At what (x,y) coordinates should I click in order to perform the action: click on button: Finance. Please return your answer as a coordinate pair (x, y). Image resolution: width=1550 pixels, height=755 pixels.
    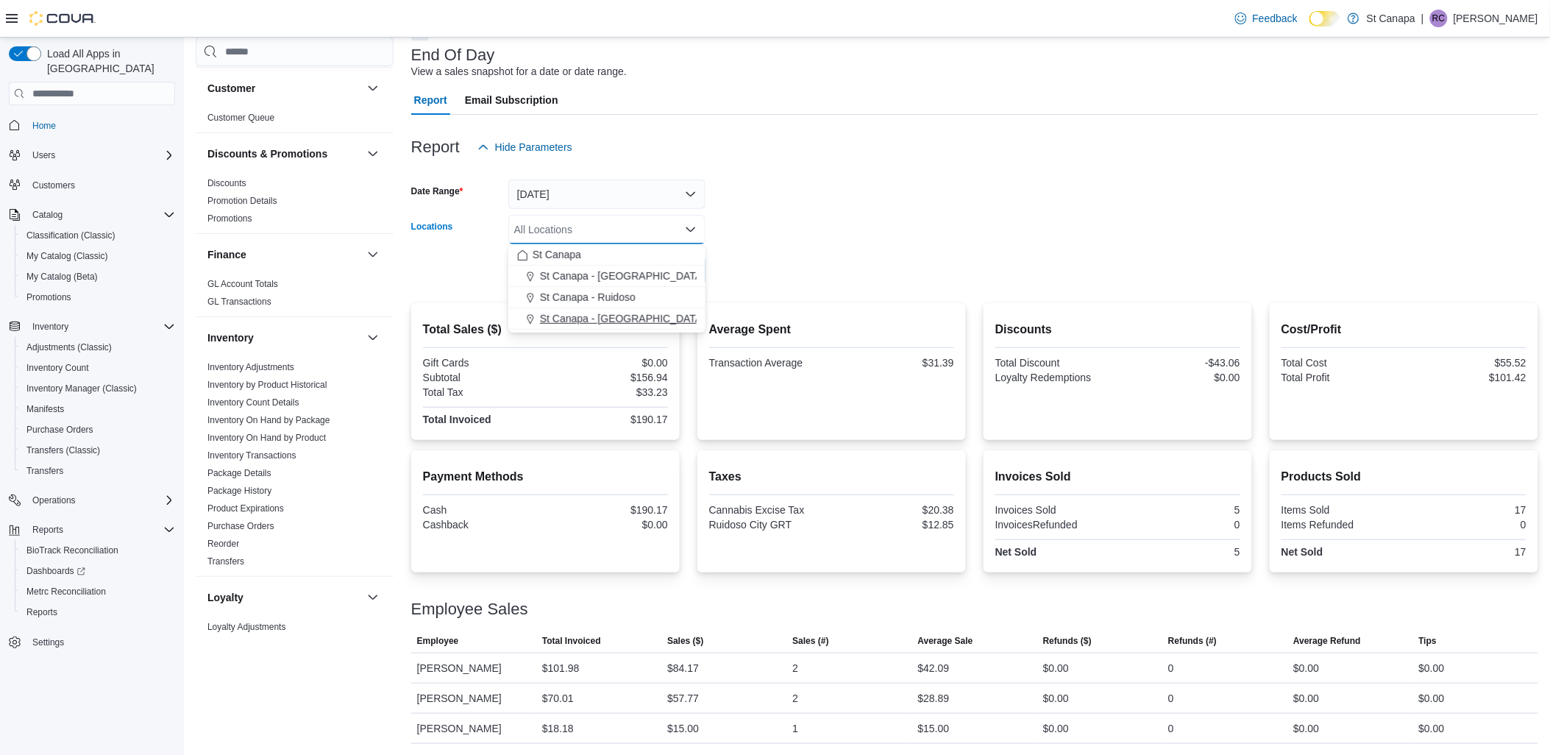
    Looking at the image, I should click on (284, 254).